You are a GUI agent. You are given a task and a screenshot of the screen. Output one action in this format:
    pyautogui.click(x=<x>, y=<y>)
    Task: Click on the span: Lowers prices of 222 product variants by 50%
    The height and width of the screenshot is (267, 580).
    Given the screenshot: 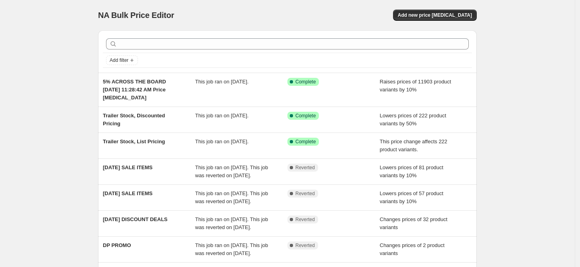 What is the action you would take?
    pyautogui.click(x=413, y=119)
    